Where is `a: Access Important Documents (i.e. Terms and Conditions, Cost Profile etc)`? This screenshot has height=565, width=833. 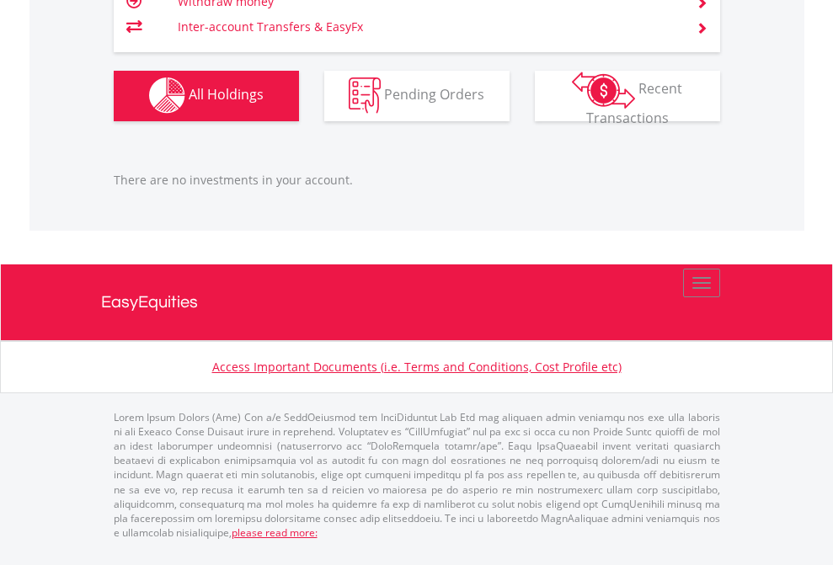
a: Access Important Documents (i.e. Terms and Conditions, Cost Profile etc) is located at coordinates (417, 366).